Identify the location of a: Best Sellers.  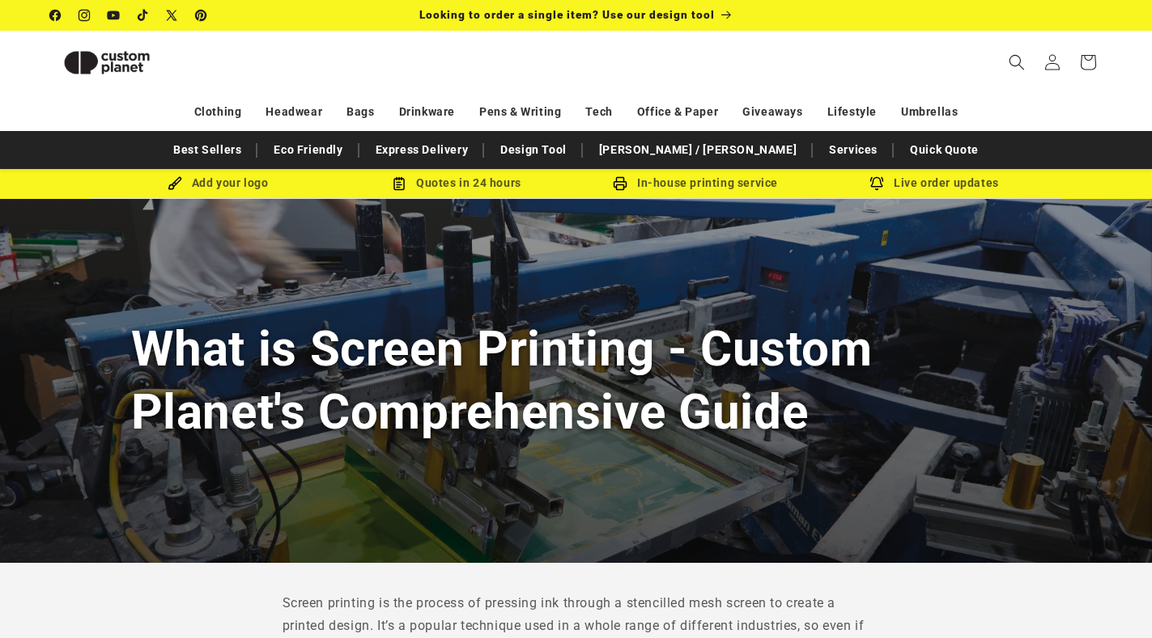
(207, 150).